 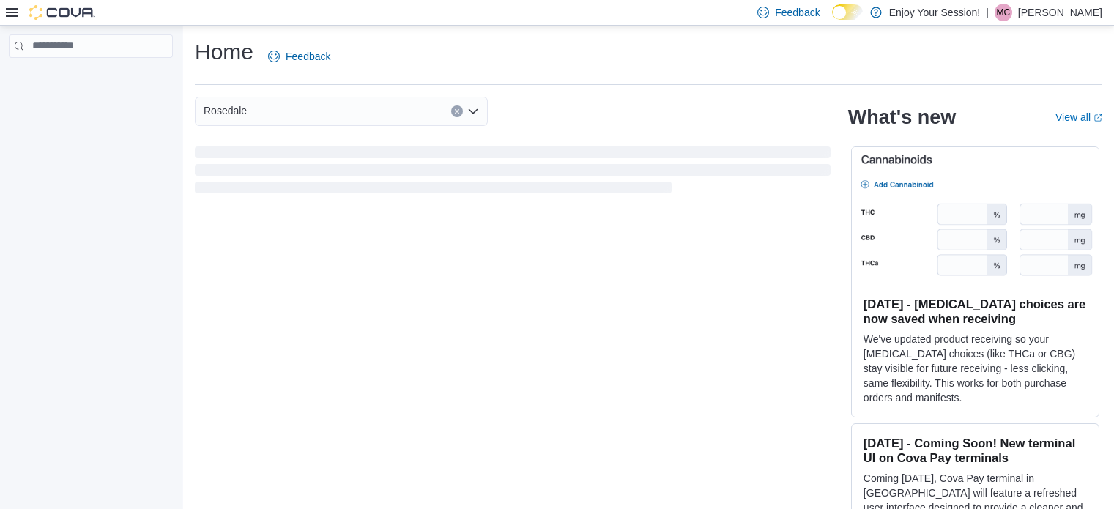 What do you see at coordinates (1098, 118) in the screenshot?
I see `svg: External link` at bounding box center [1098, 118].